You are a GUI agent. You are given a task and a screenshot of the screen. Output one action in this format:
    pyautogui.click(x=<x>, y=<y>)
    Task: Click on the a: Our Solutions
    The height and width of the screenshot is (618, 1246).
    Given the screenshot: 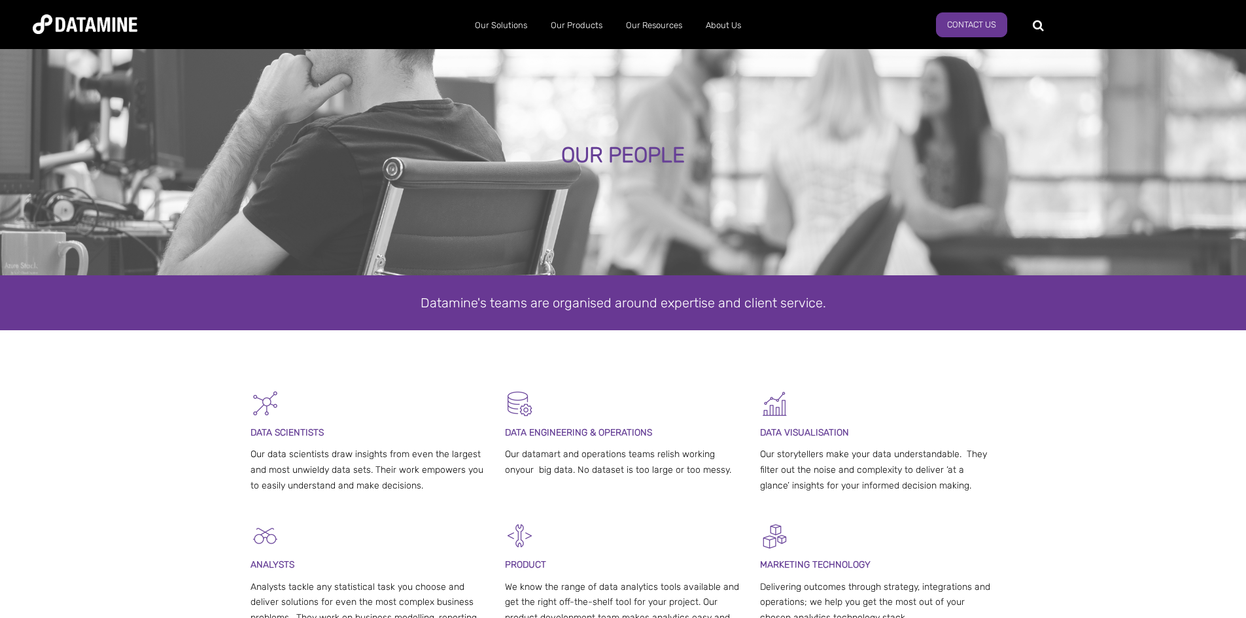 What is the action you would take?
    pyautogui.click(x=501, y=26)
    